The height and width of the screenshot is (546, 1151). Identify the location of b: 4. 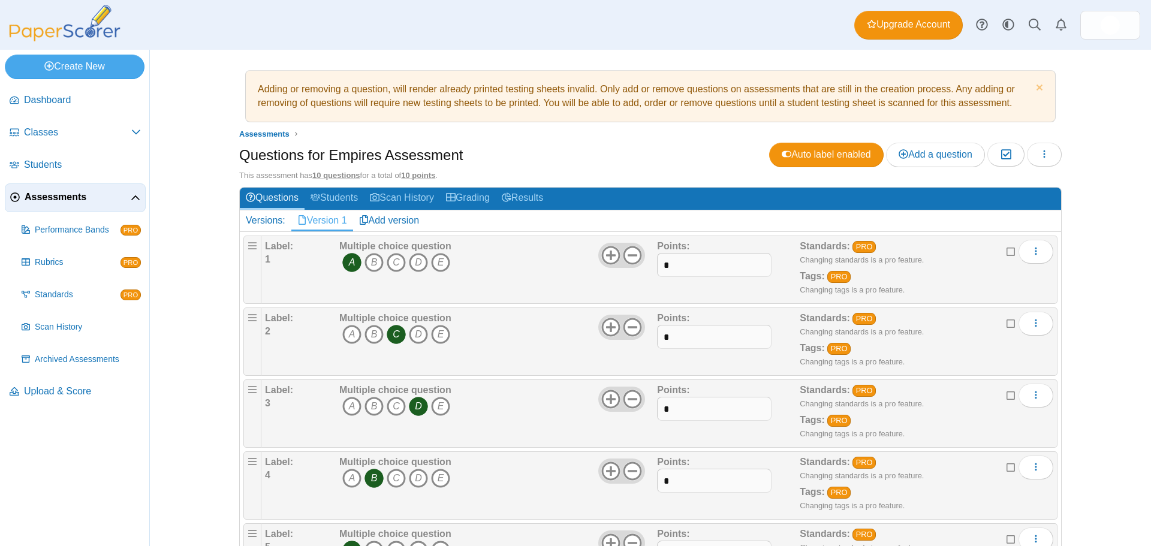
(267, 475).